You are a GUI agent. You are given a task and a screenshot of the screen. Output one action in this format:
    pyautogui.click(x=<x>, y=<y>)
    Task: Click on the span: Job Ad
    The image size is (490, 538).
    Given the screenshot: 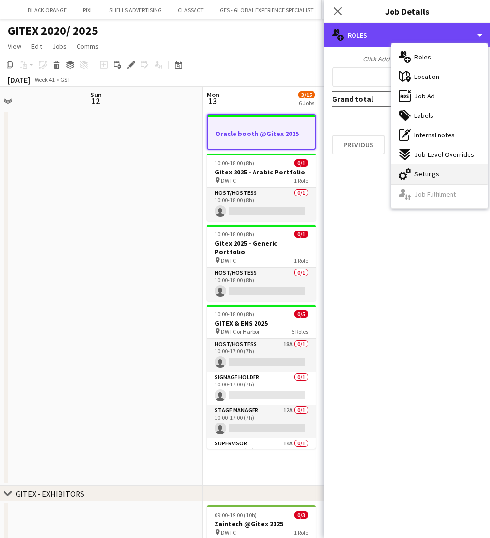 What is the action you would take?
    pyautogui.click(x=425, y=96)
    